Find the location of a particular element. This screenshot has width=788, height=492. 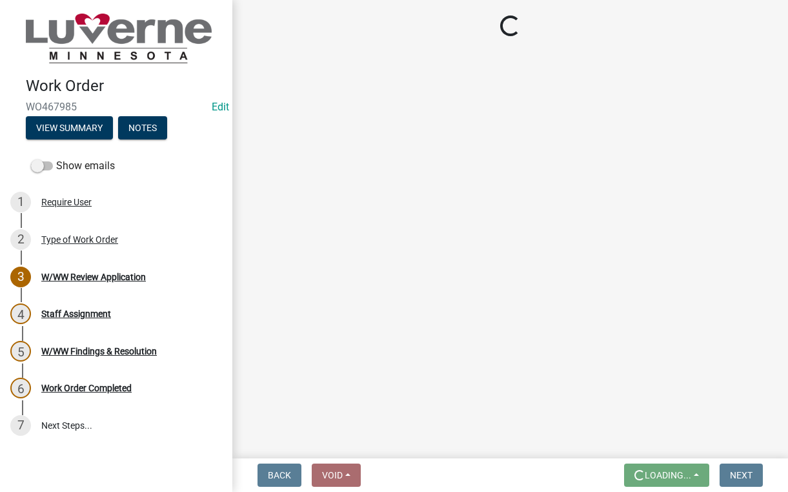

button: Void is located at coordinates (336, 475).